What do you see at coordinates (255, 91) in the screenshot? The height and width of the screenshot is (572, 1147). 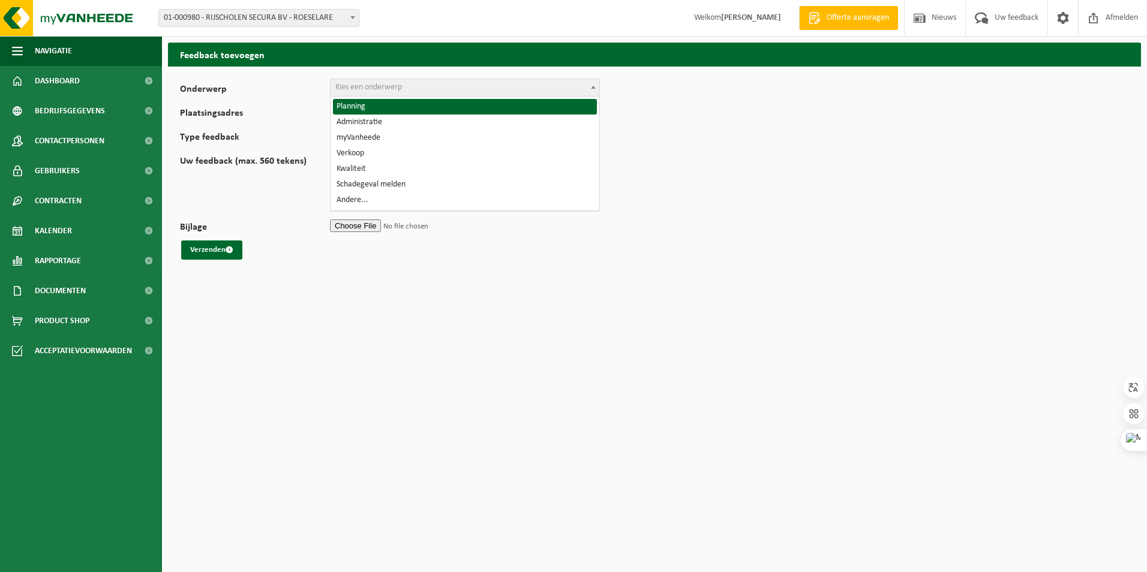 I see `label: Onderwerp` at bounding box center [255, 91].